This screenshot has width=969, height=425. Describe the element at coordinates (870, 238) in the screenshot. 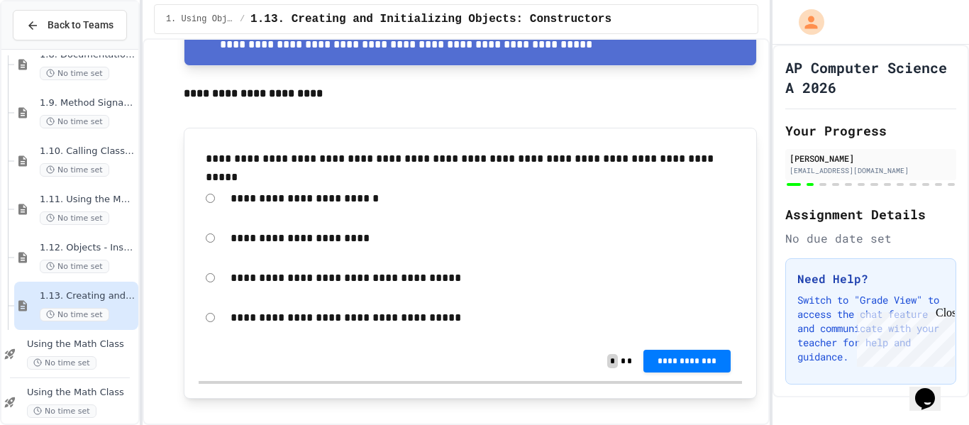

I see `div: No due date set` at that location.